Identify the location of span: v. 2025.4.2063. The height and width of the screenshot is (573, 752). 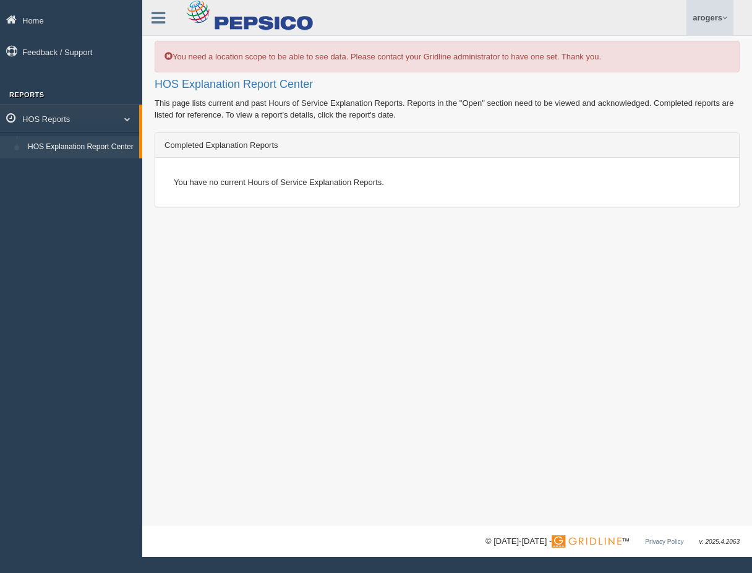
(720, 541).